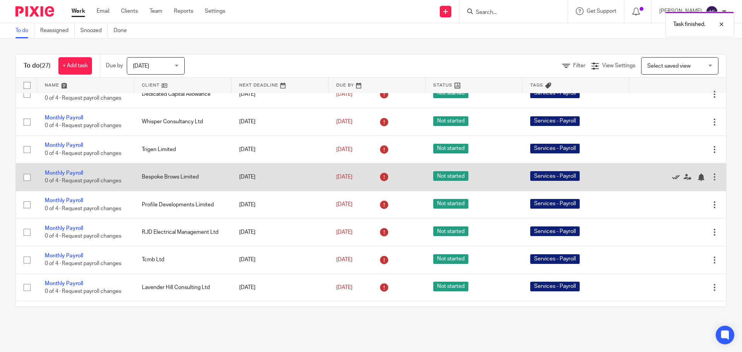 Image resolution: width=742 pixels, height=352 pixels. What do you see at coordinates (75, 66) in the screenshot?
I see `a: + Add task` at bounding box center [75, 66].